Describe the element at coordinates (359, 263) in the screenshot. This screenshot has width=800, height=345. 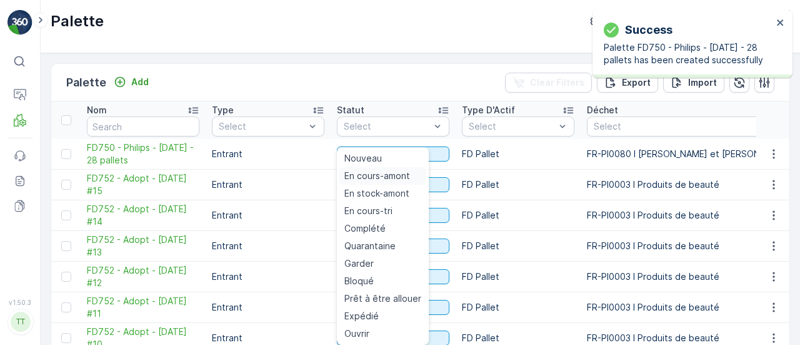
I see `span: Garder` at that location.